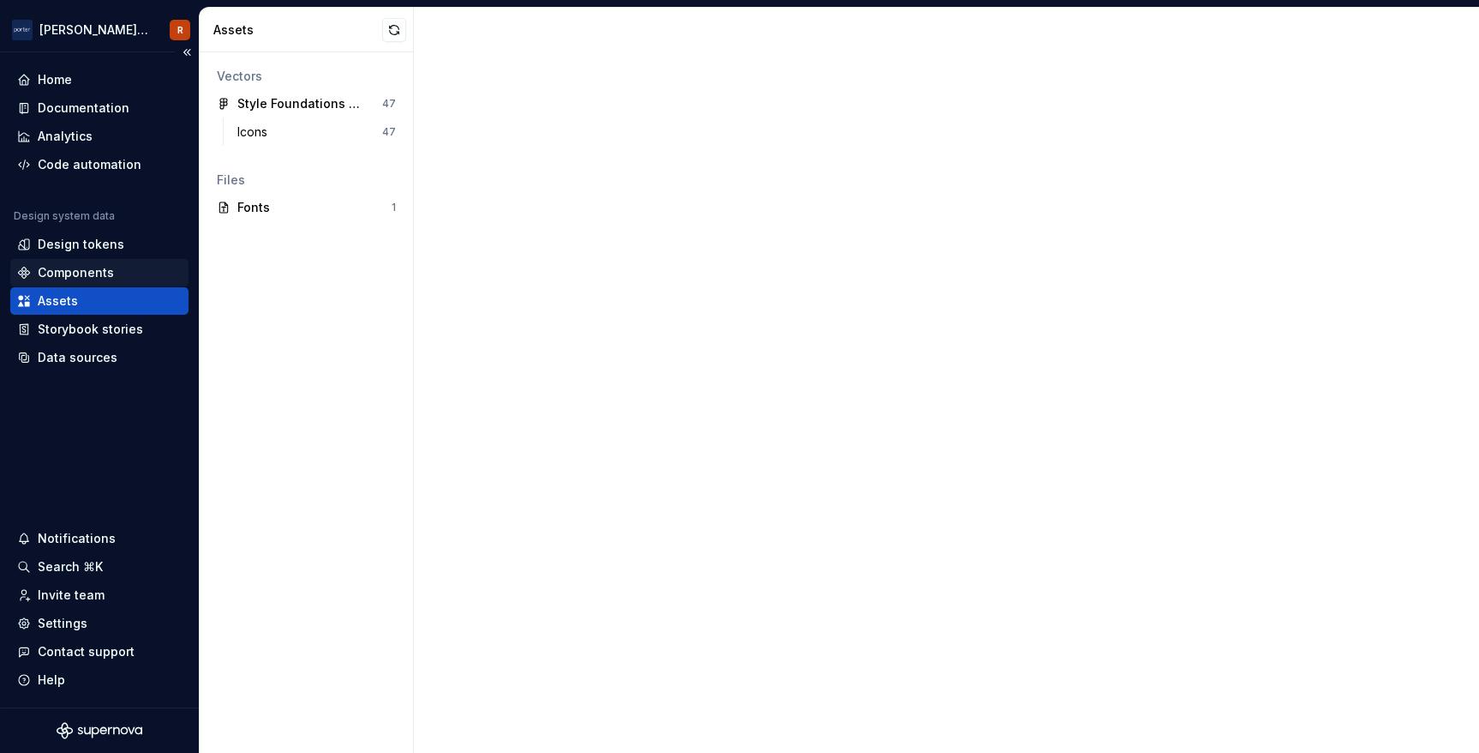 The image size is (1479, 753). Describe the element at coordinates (99, 136) in the screenshot. I see `a: Analytics` at that location.